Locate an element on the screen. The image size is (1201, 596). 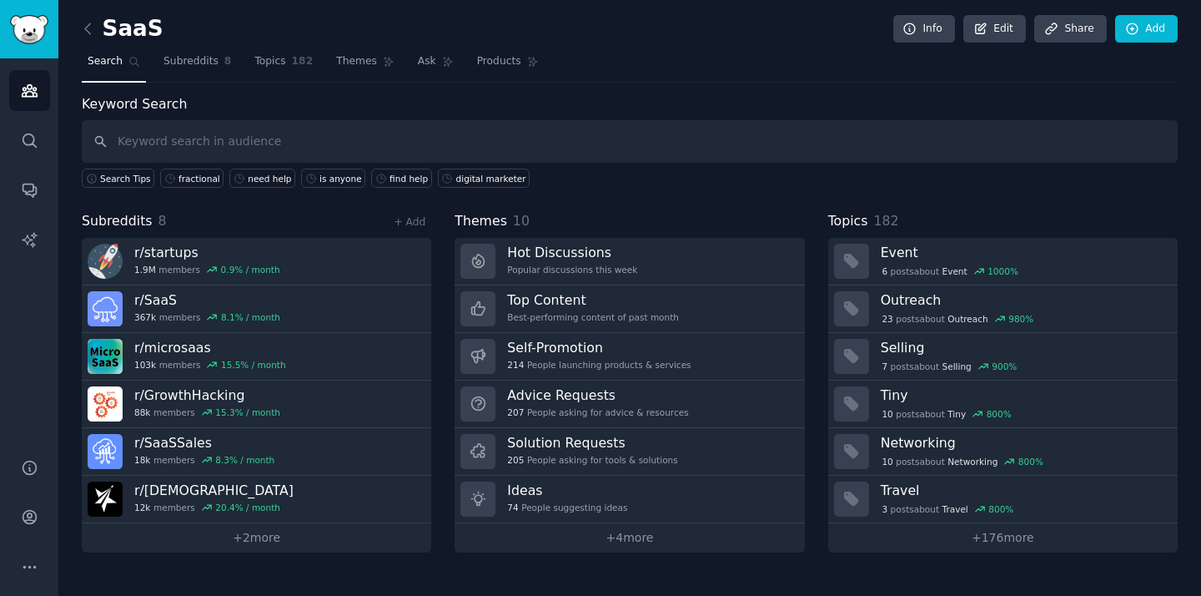
div: need help is located at coordinates (269, 179).